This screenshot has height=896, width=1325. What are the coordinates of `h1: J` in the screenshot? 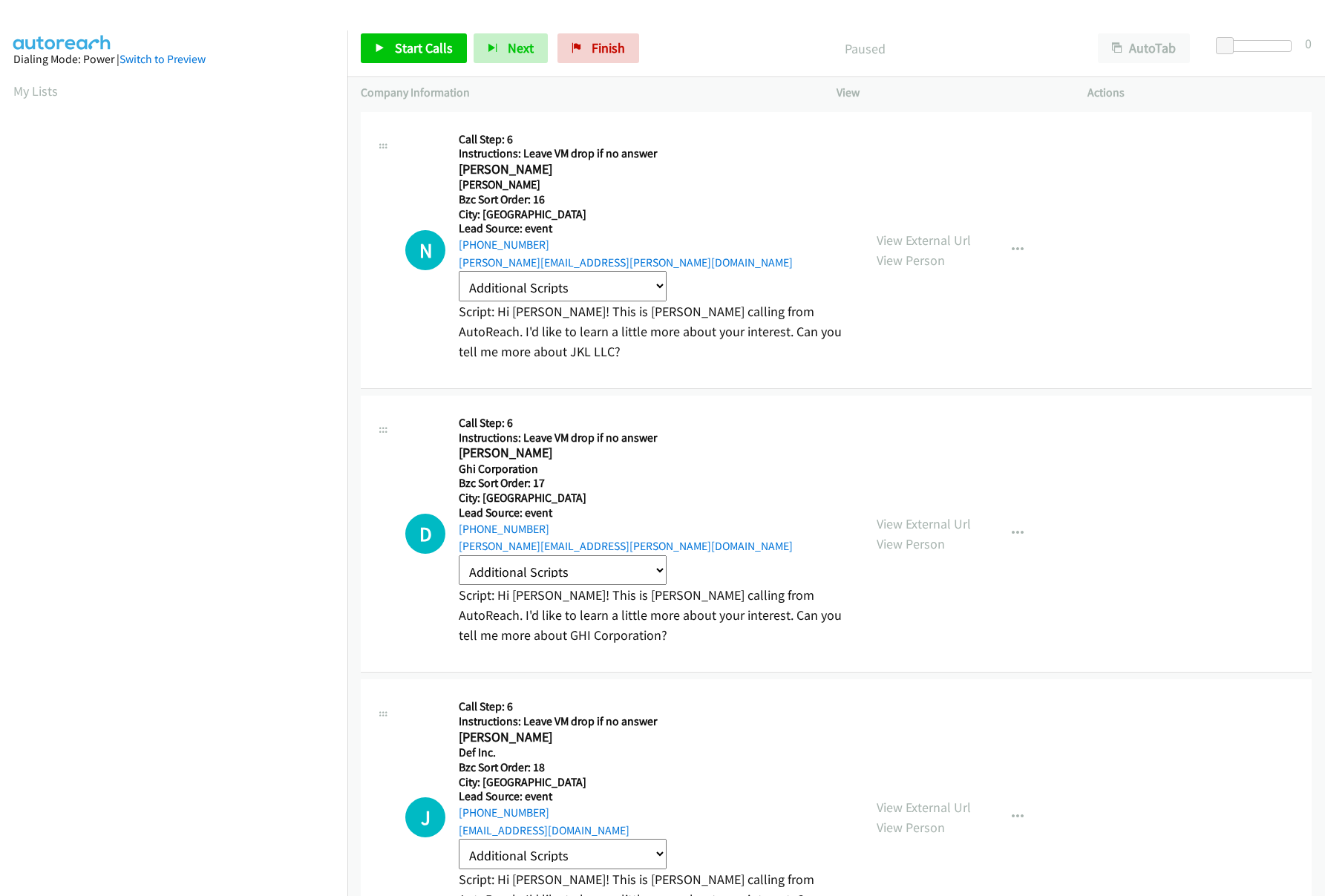 It's located at (426, 817).